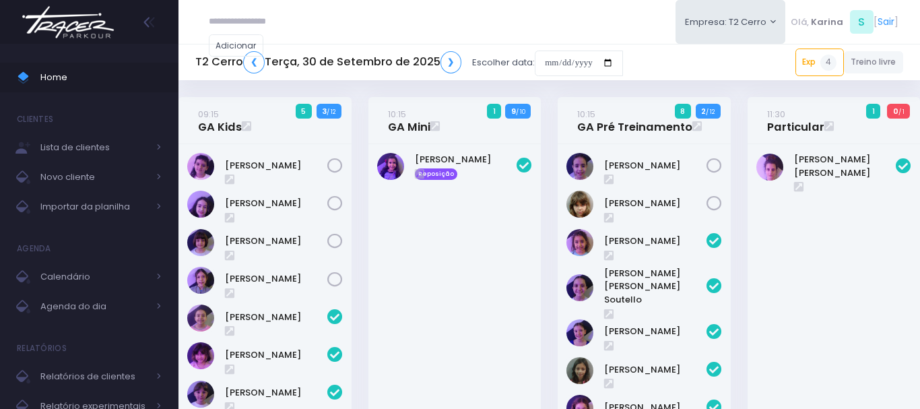 The width and height of the screenshot is (920, 409). Describe the element at coordinates (827, 22) in the screenshot. I see `span: Karina` at that location.